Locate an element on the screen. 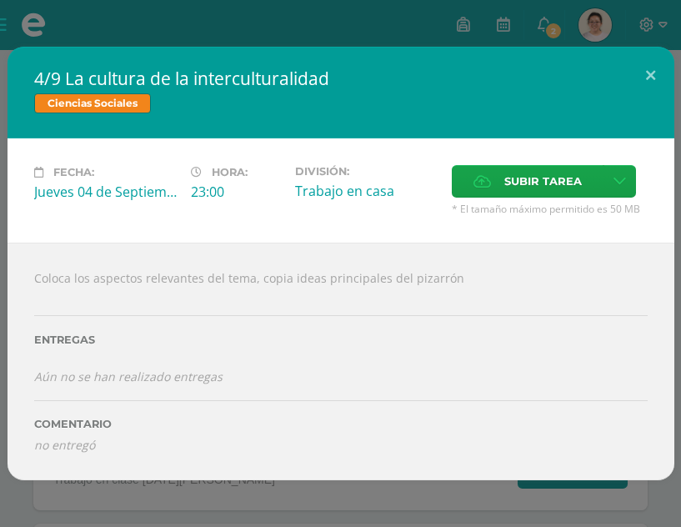 The width and height of the screenshot is (681, 527). span: * El tamaño máximo permitido es 50 MB is located at coordinates (549, 208).